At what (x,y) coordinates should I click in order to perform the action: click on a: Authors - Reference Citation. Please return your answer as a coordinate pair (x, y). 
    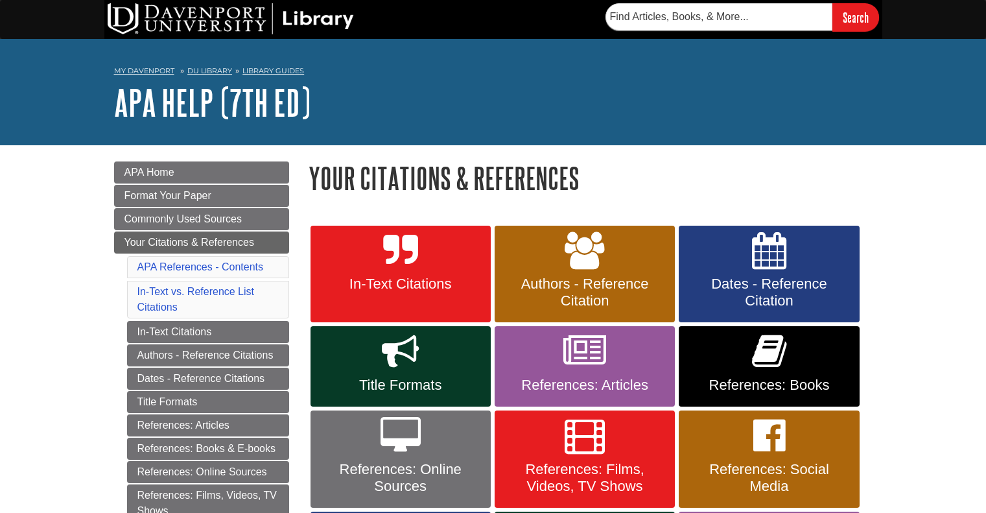
    Looking at the image, I should click on (585, 274).